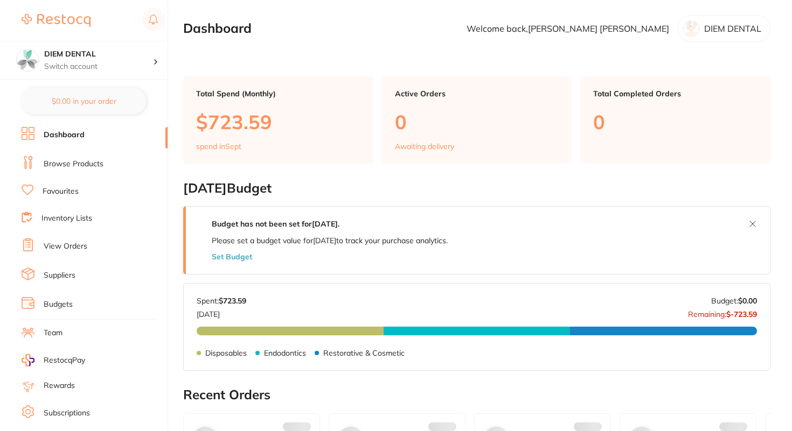 Image resolution: width=792 pixels, height=431 pixels. I want to click on p: DIEM DENTAL, so click(732, 29).